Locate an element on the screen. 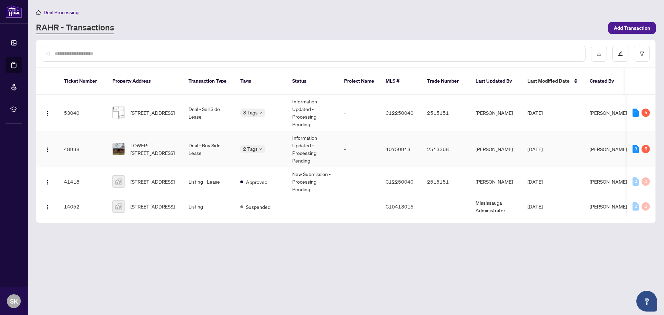 Image resolution: width=664 pixels, height=315 pixels. div: 3 is located at coordinates (636, 149).